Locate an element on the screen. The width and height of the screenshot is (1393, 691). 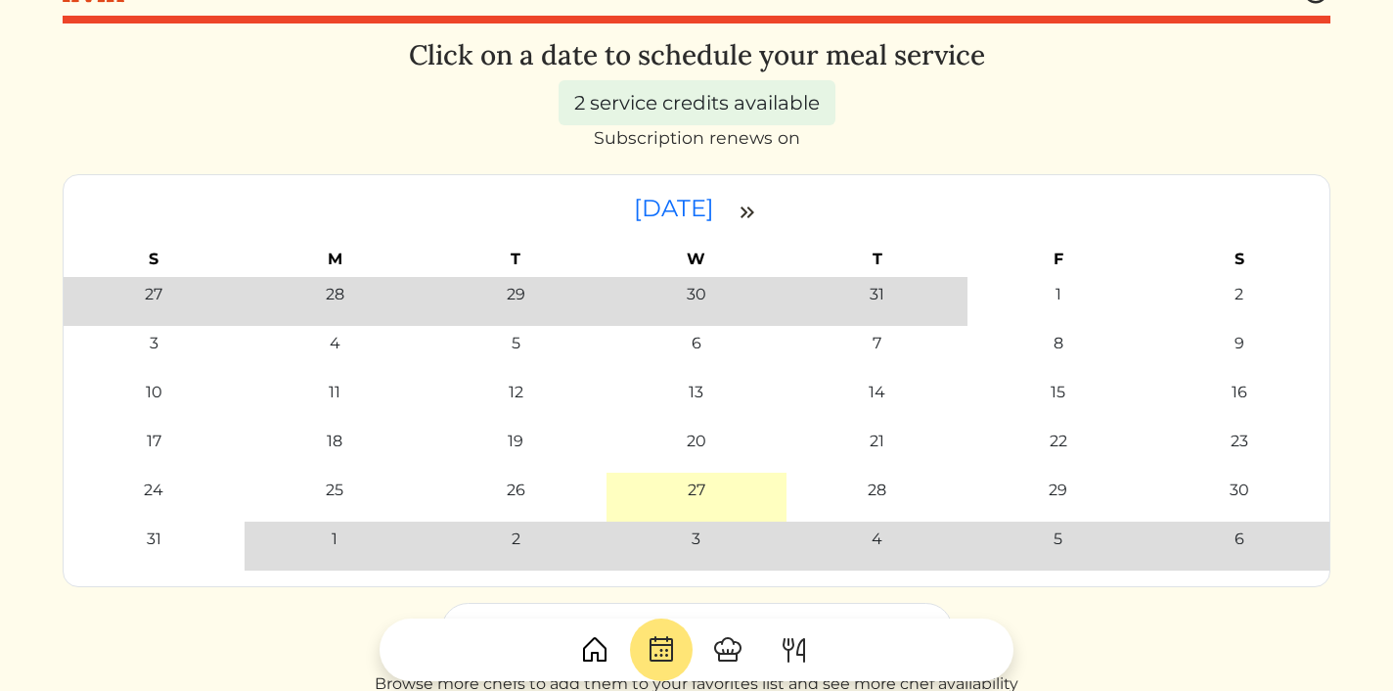
th: M is located at coordinates (335, 259).